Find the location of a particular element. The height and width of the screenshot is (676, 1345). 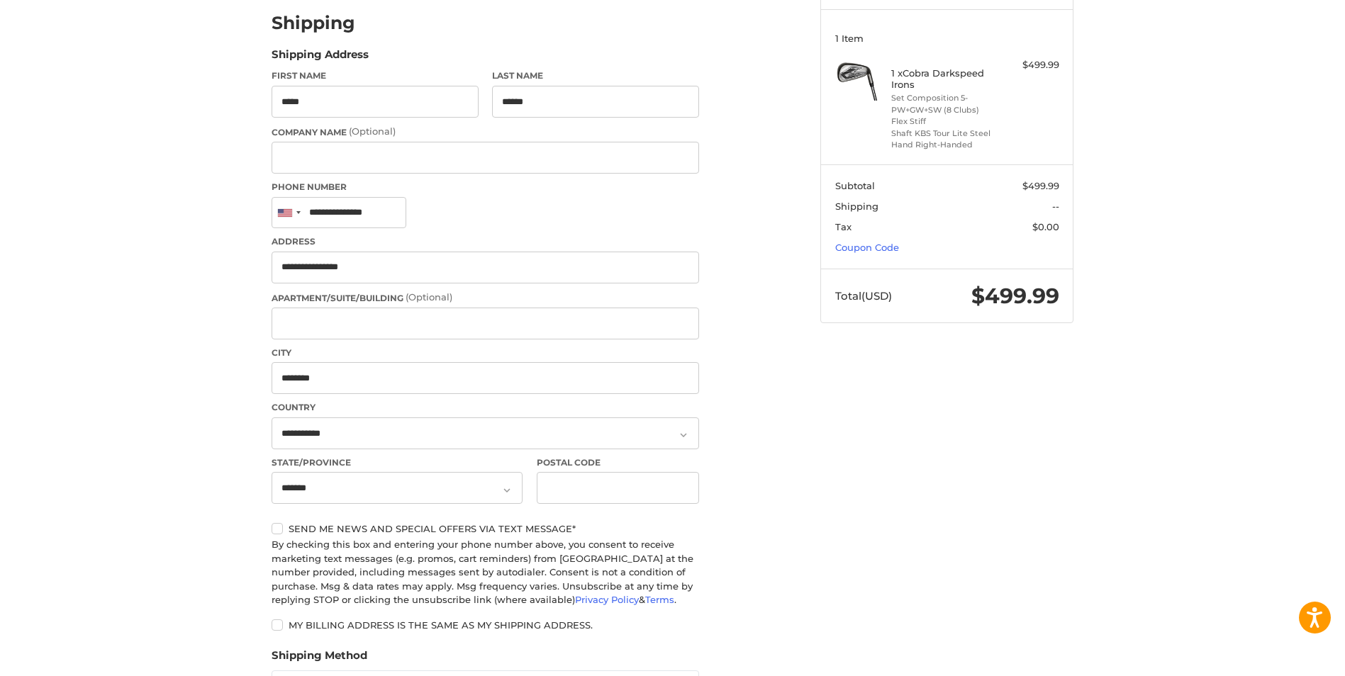

label: Last Name is located at coordinates (595, 76).